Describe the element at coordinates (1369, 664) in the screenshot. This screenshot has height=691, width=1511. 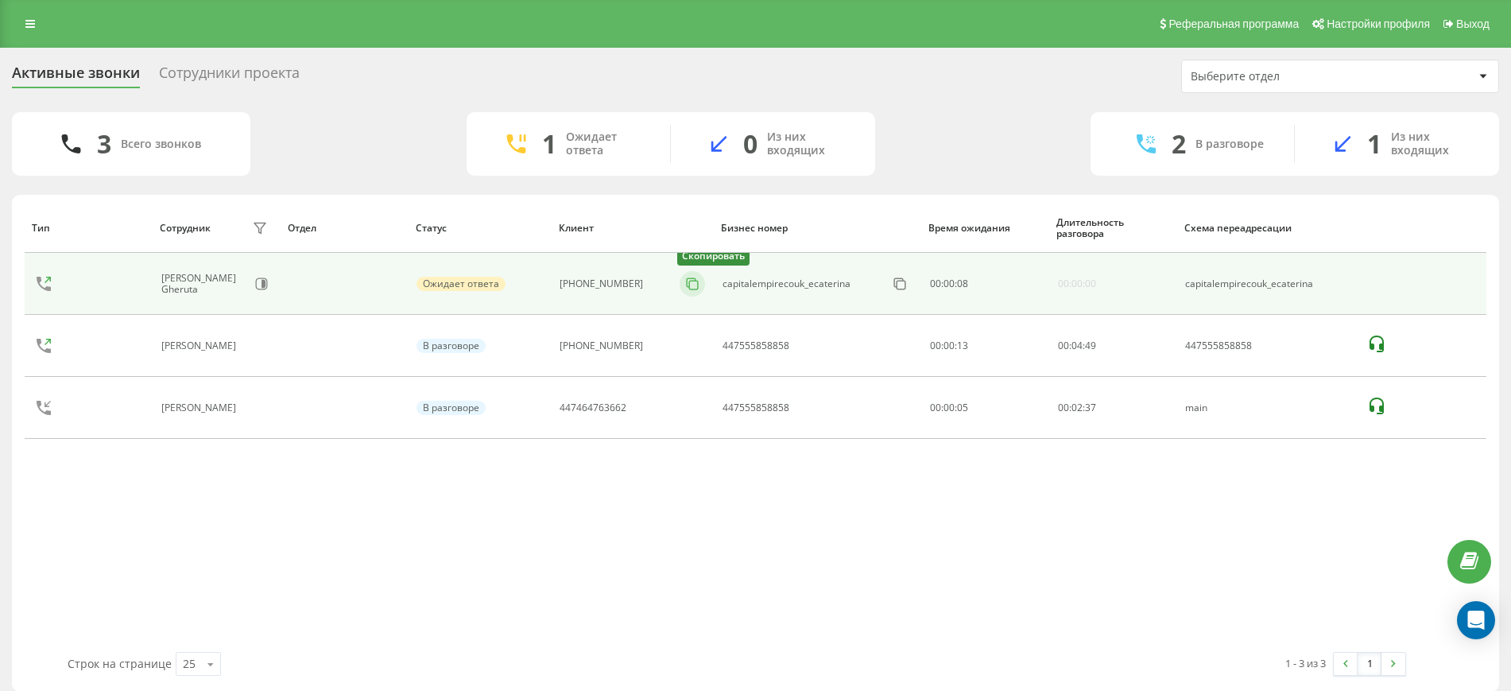
I see `a: 1` at that location.